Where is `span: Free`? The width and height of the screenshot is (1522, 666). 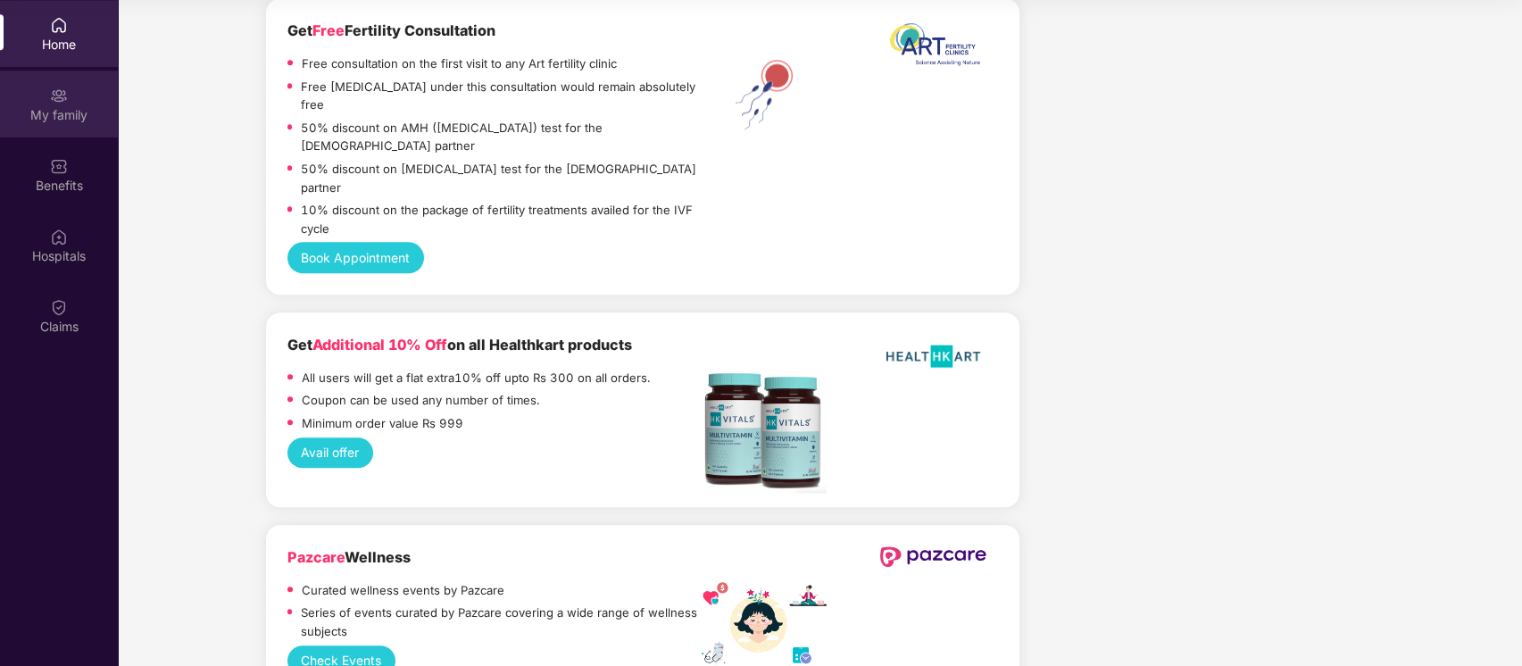
span: Free is located at coordinates (328, 30).